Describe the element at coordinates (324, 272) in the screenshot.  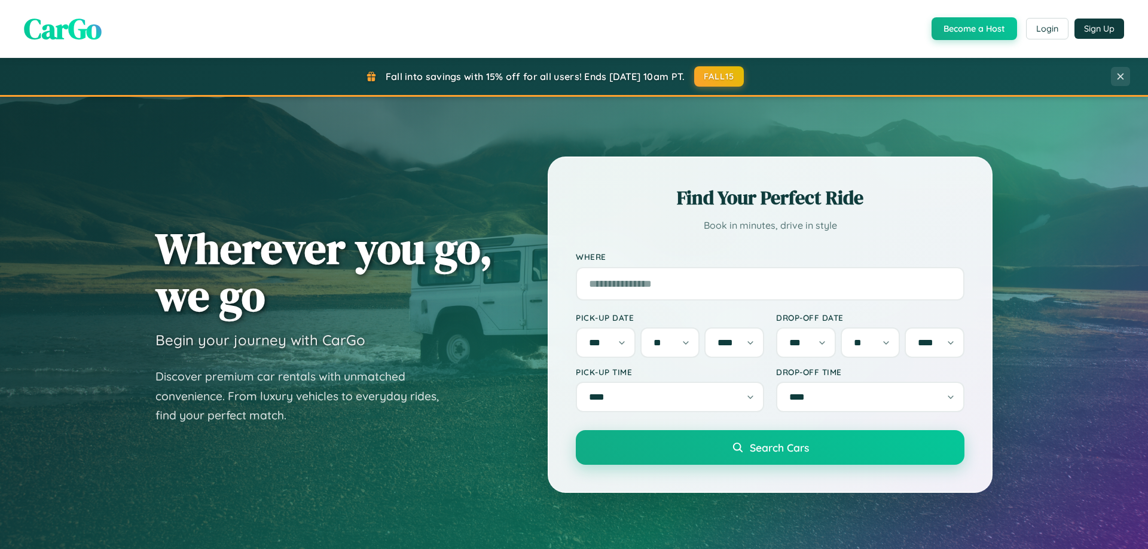
I see `h1: Wherever you go, we go` at that location.